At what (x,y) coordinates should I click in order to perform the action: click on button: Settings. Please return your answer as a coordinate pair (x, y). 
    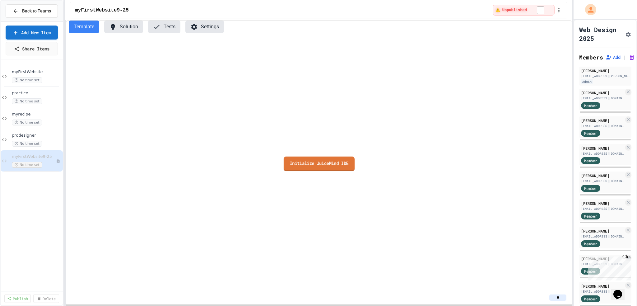
    Looking at the image, I should click on (205, 27).